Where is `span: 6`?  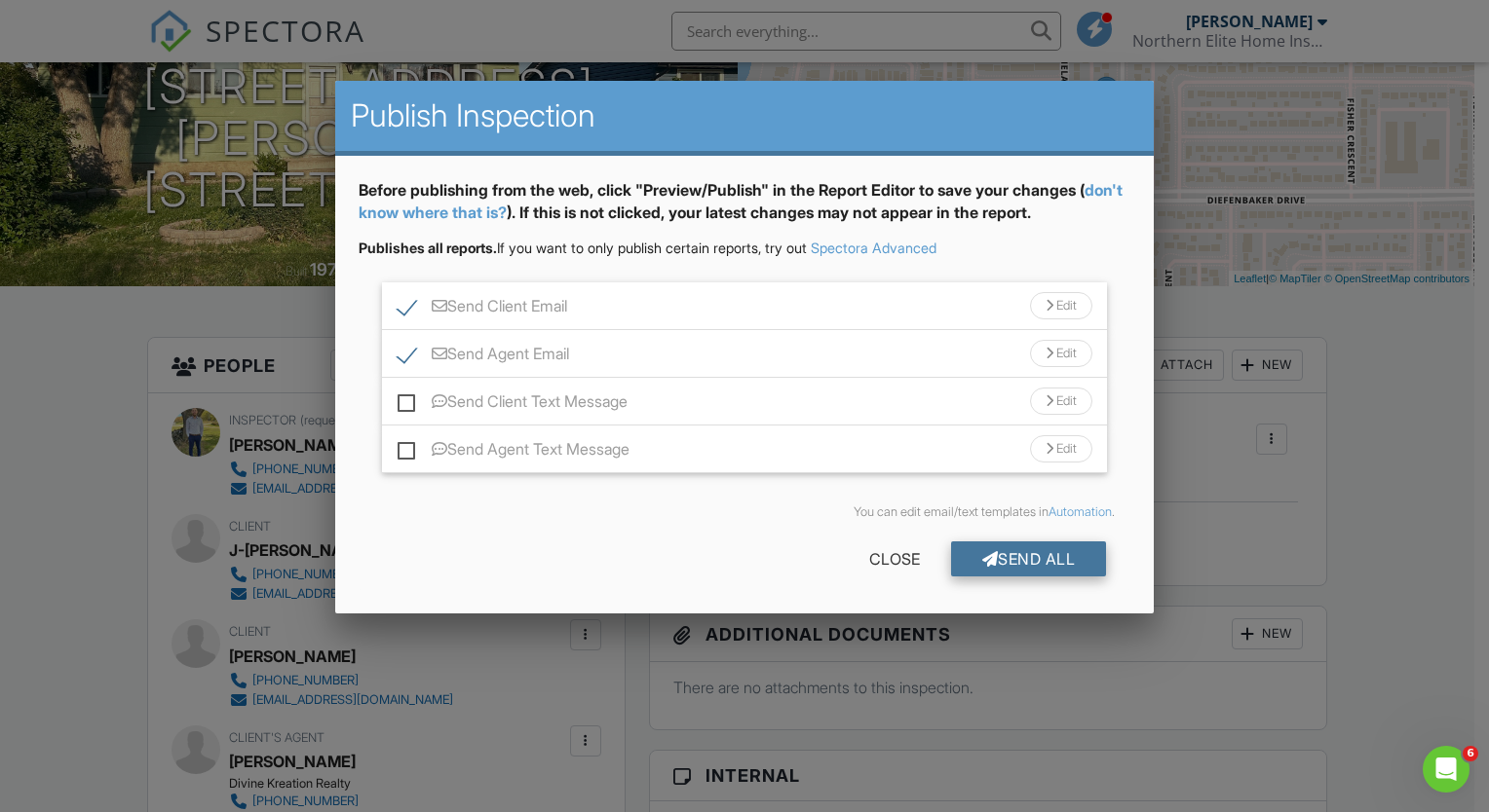 span: 6 is located at coordinates (1470, 754).